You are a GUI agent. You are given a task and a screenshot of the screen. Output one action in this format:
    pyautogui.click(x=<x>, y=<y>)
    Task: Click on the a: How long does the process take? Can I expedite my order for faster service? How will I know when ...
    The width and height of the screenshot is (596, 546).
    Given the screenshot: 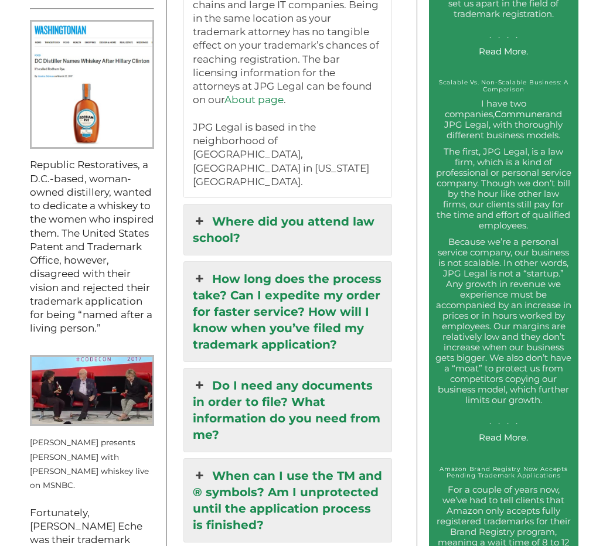 What is the action you would take?
    pyautogui.click(x=288, y=312)
    